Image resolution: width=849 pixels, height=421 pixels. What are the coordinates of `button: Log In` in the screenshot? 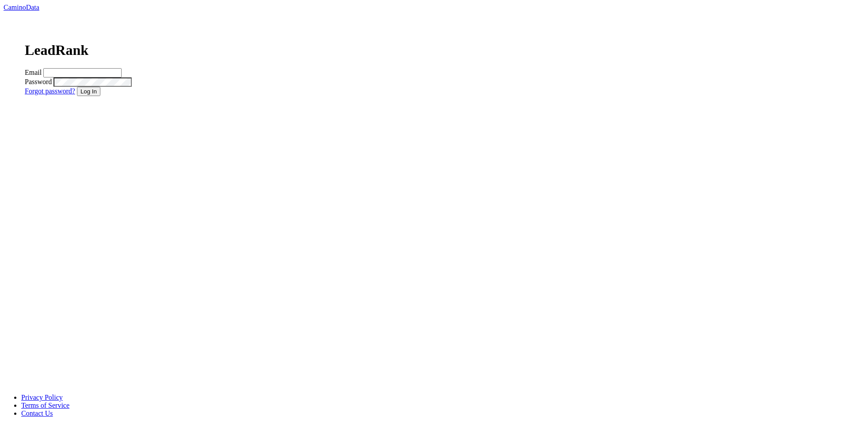 It's located at (88, 91).